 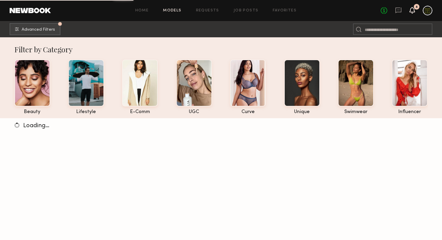 I want to click on a: Home, so click(x=142, y=11).